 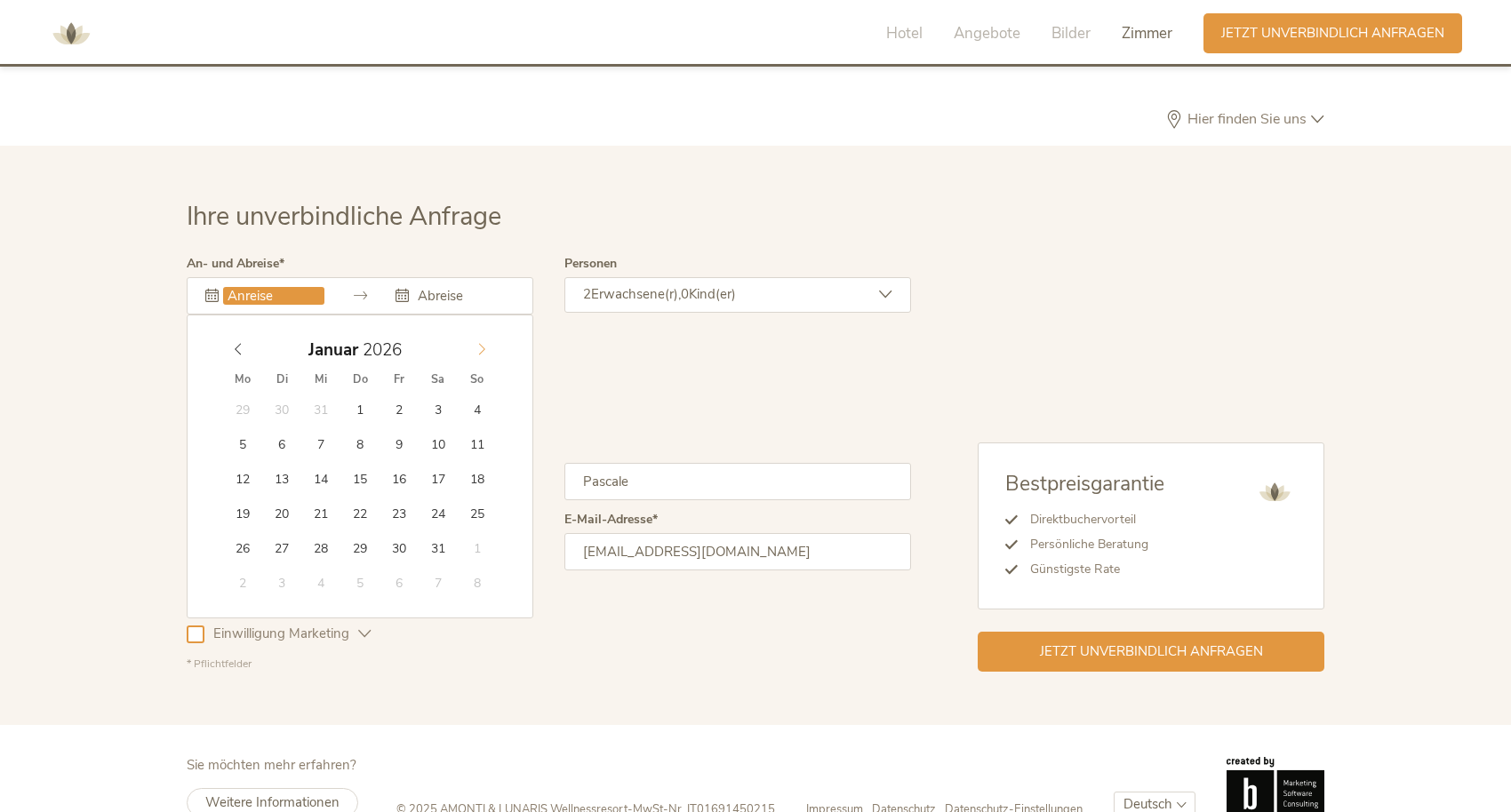 I want to click on span: Januar 2, 2026, so click(x=399, y=408).